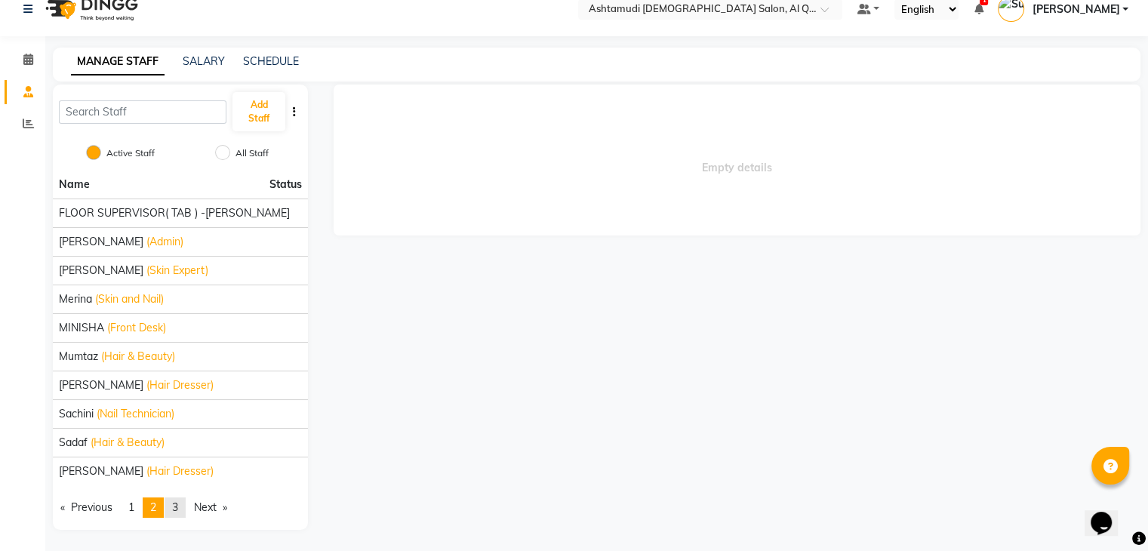 This screenshot has width=1148, height=551. Describe the element at coordinates (131, 153) in the screenshot. I see `label: Active Staff` at that location.